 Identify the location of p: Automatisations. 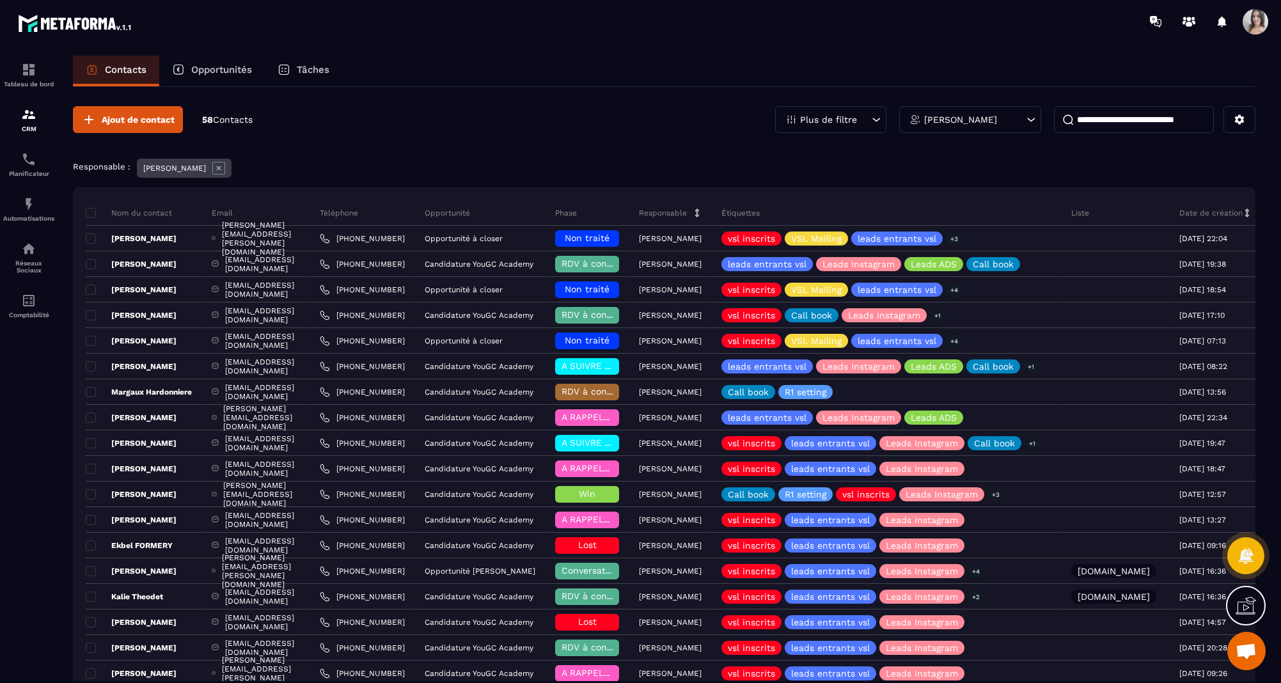
(29, 218).